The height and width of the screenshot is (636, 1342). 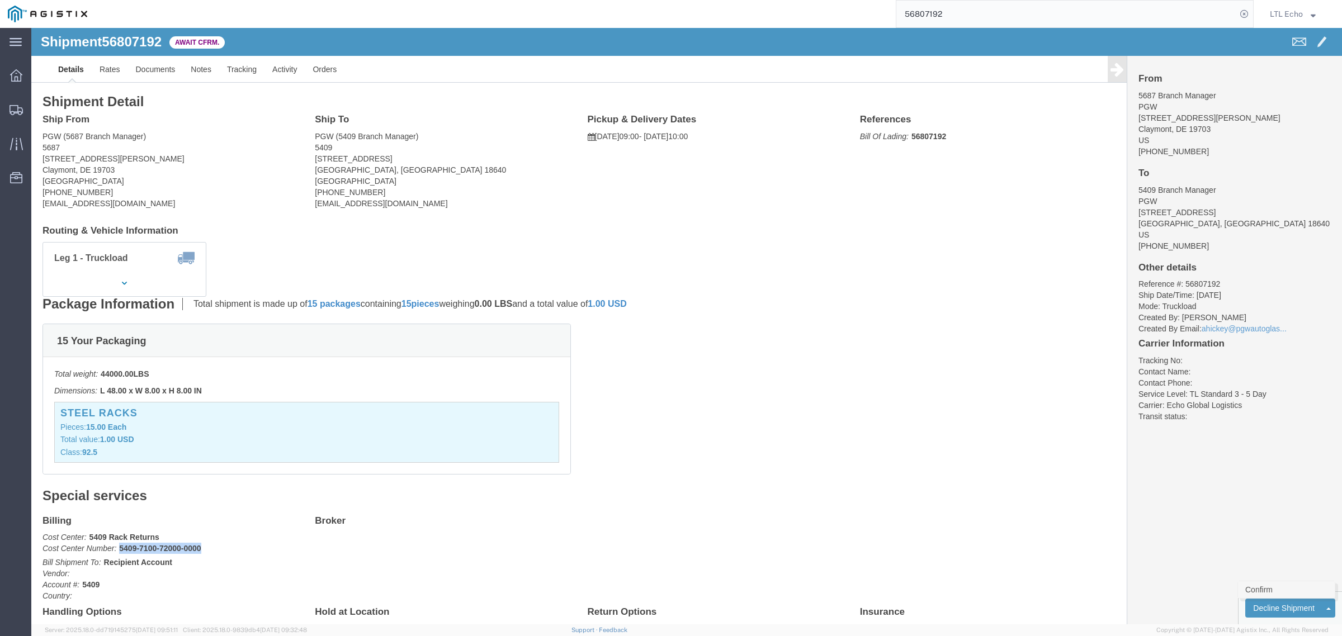 What do you see at coordinates (1066, 14) in the screenshot?
I see `input: Search for shipment number, reference number` at bounding box center [1066, 14].